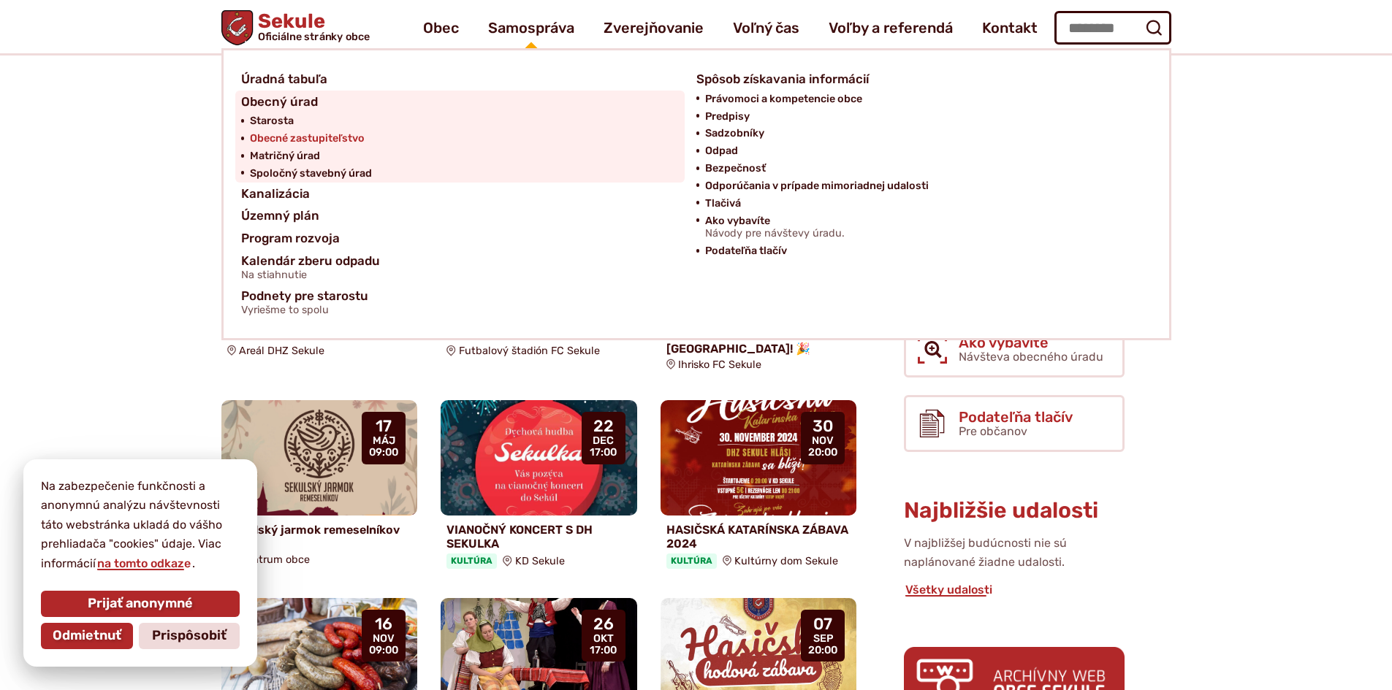  Describe the element at coordinates (274, 560) in the screenshot. I see `span: Centrum obce` at that location.